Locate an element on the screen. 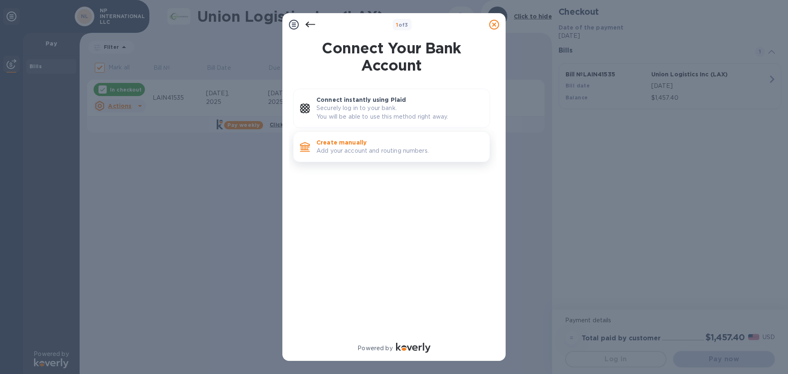  b: of 3 is located at coordinates (402, 25).